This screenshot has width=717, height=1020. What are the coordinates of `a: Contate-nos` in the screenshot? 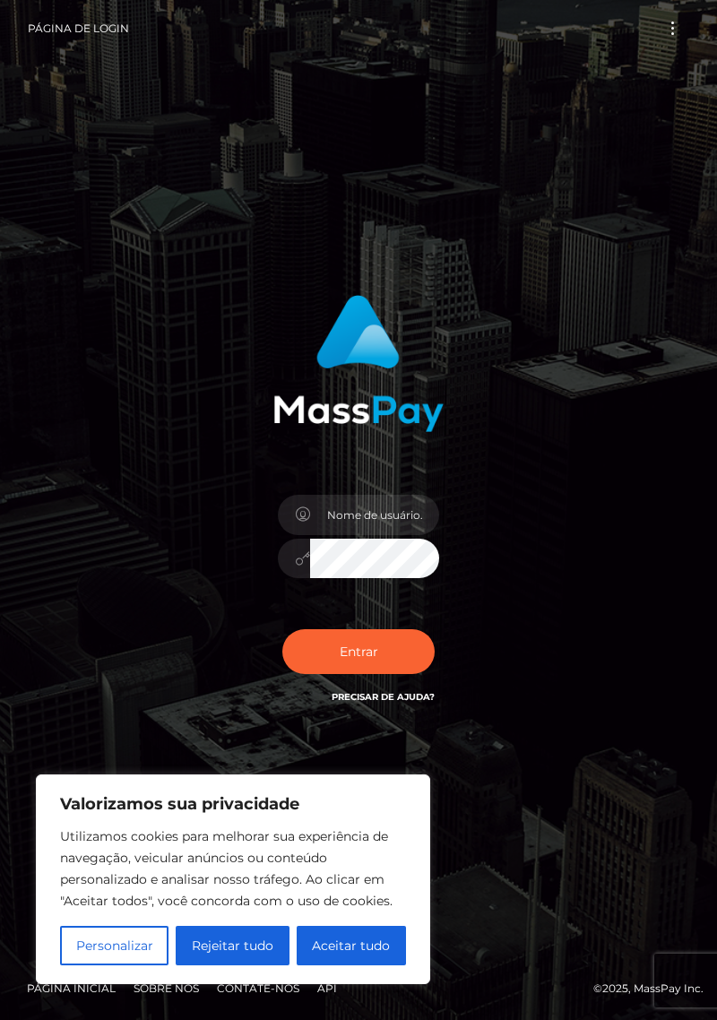 It's located at (258, 987).